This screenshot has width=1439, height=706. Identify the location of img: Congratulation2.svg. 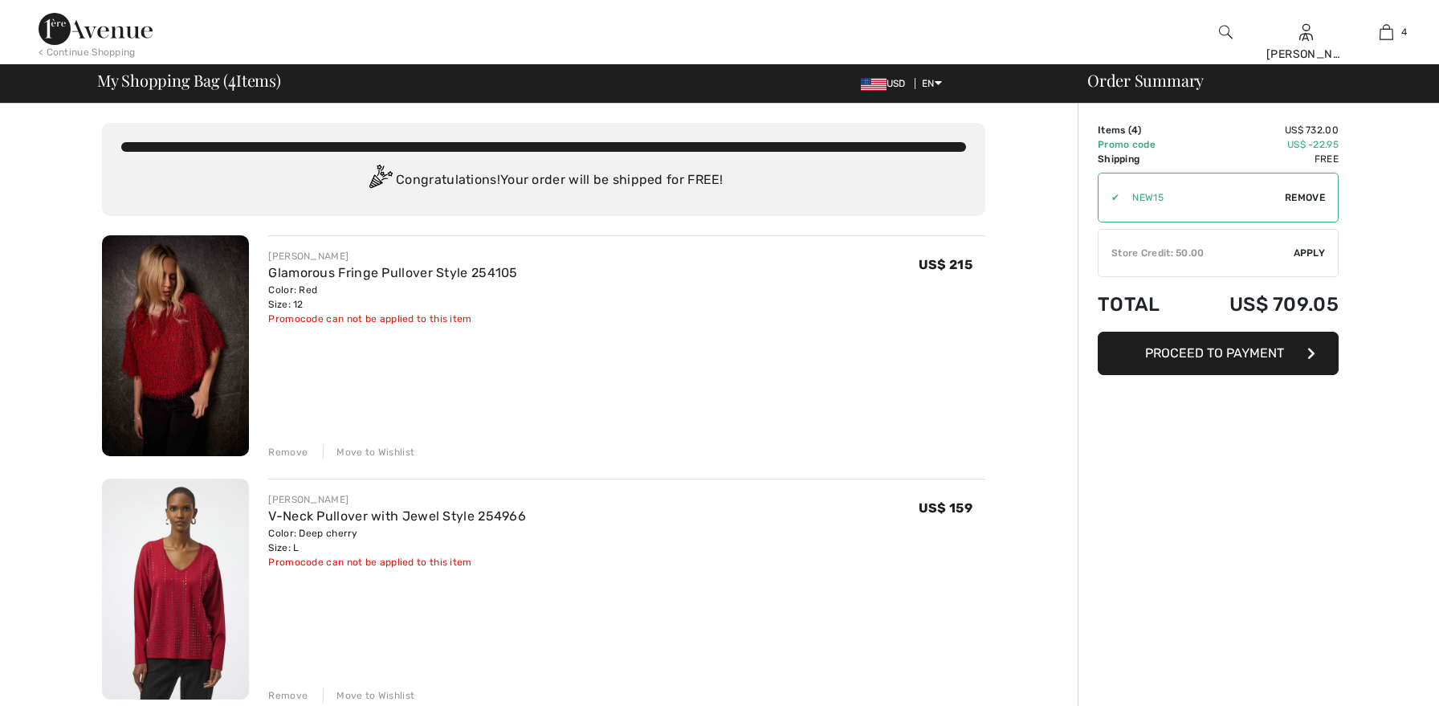
(380, 181).